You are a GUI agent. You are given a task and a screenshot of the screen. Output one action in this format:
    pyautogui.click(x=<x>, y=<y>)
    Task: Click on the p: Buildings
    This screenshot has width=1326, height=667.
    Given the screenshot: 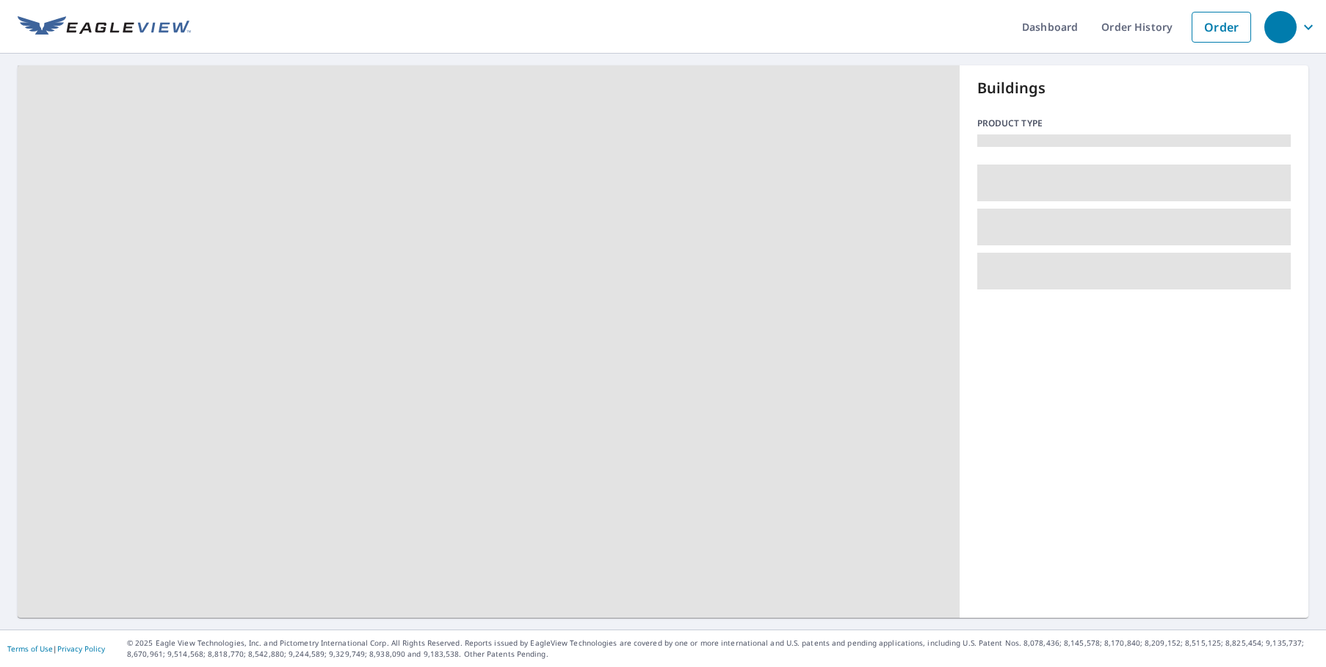 What is the action you would take?
    pyautogui.click(x=1134, y=88)
    